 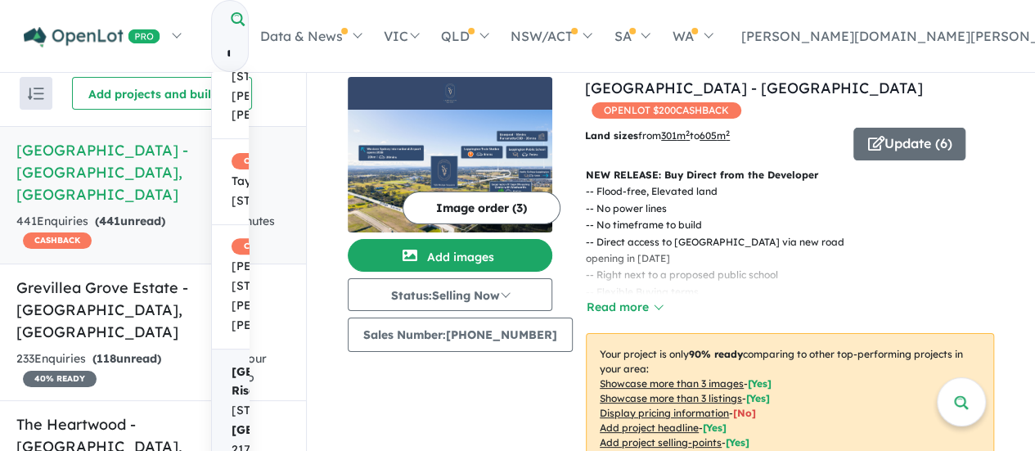 What do you see at coordinates (60, 379) in the screenshot?
I see `span: 40 % READY` at bounding box center [60, 379].